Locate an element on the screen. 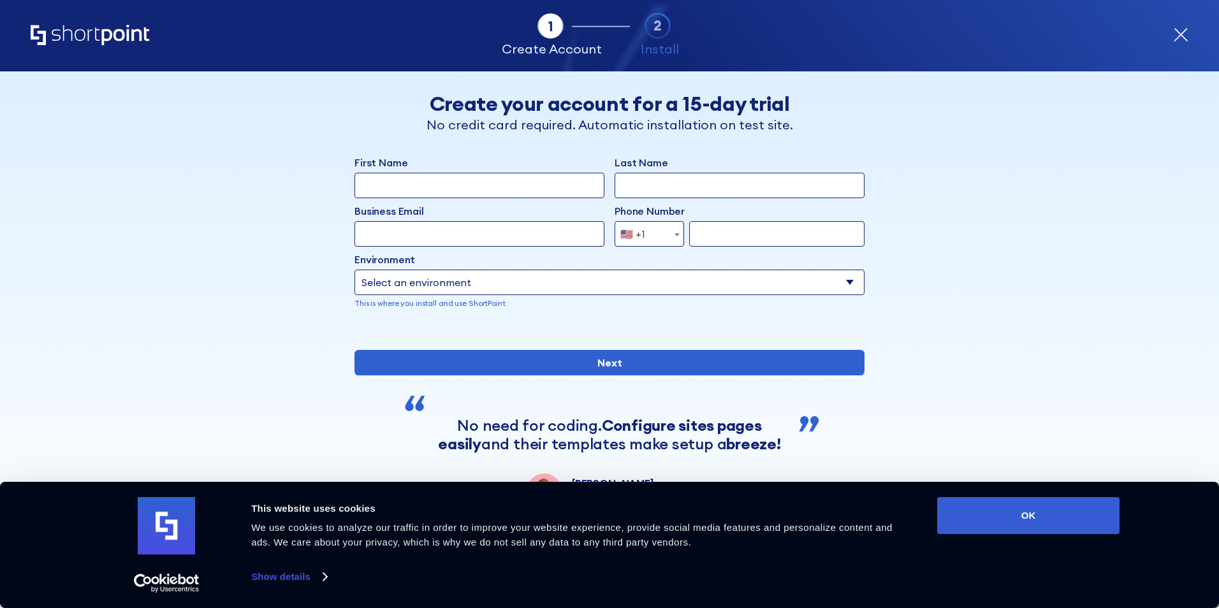 Image resolution: width=1219 pixels, height=608 pixels. span: We use cookies to analyze our traffic in order to improve your website experience, provide social... is located at coordinates (572, 535).